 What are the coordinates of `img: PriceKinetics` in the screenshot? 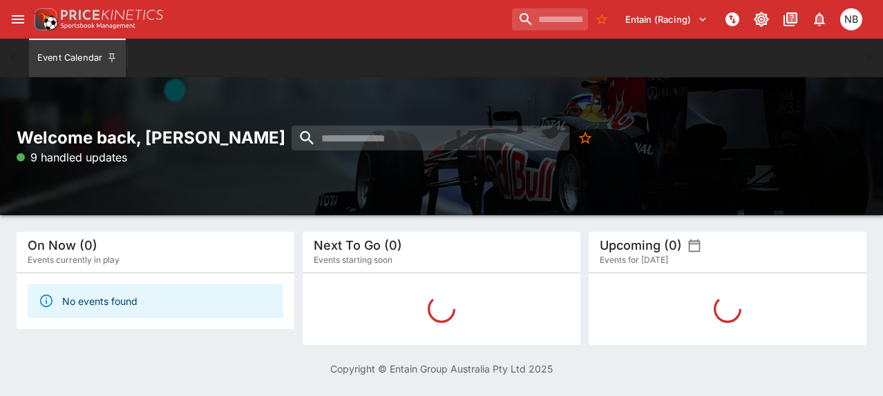 It's located at (112, 15).